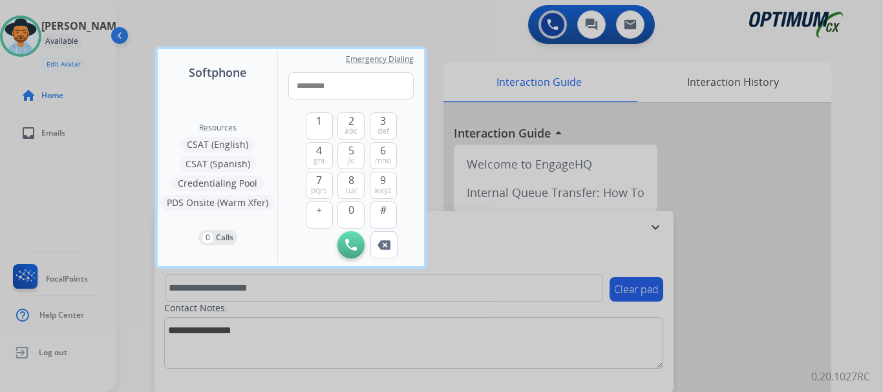 This screenshot has height=392, width=883. I want to click on span: wxyz, so click(383, 191).